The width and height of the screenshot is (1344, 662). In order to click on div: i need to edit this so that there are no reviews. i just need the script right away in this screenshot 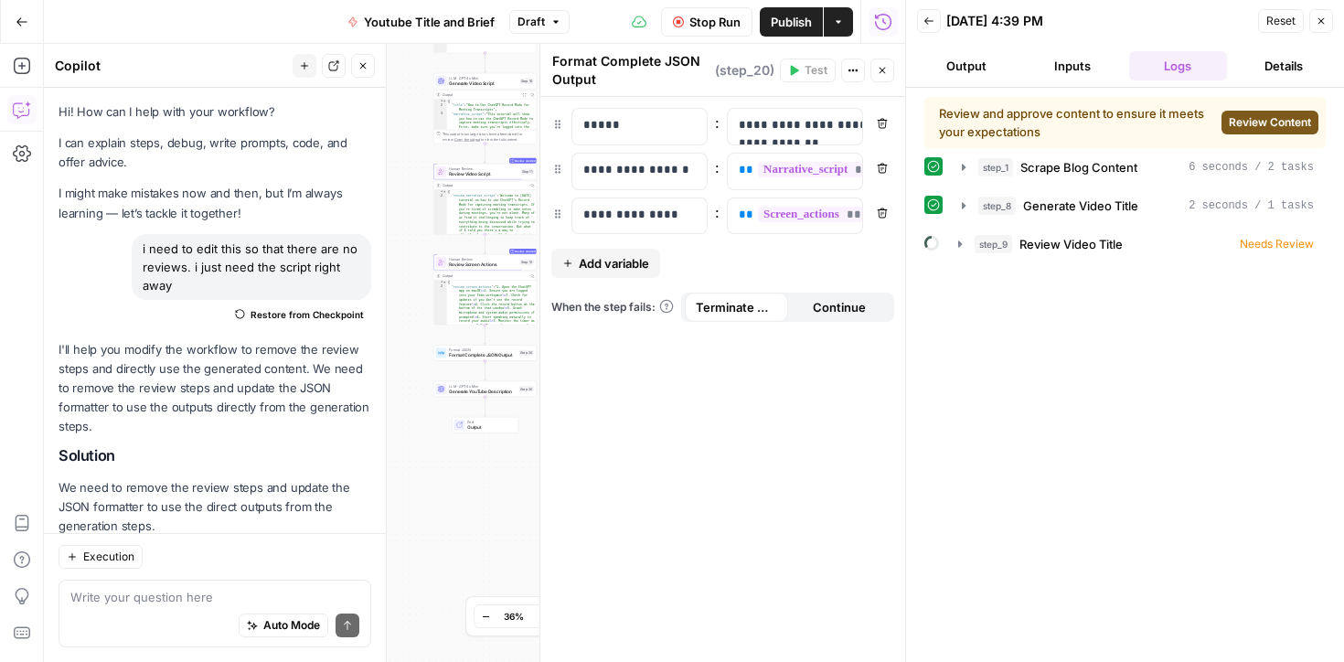, I will do `click(251, 267)`.